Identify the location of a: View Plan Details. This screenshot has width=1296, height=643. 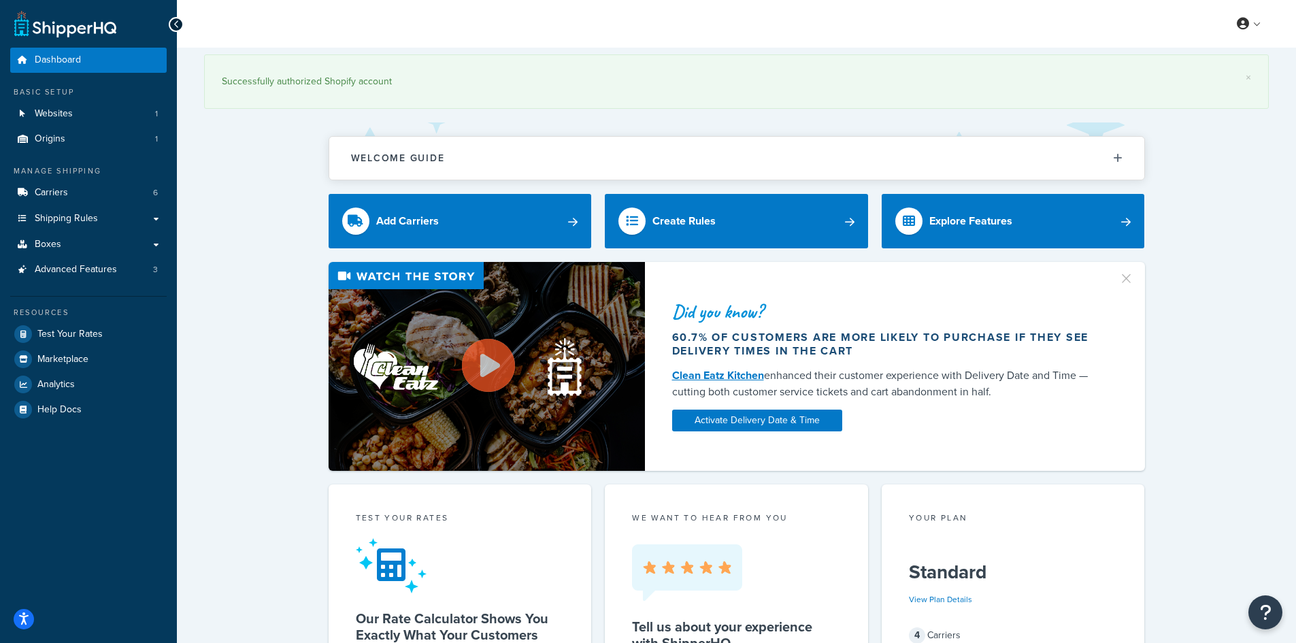
(940, 599).